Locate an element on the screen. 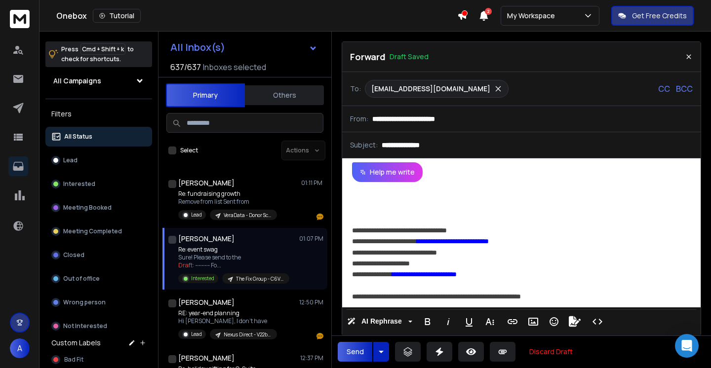 The height and width of the screenshot is (368, 711). button: Interested is located at coordinates (99, 184).